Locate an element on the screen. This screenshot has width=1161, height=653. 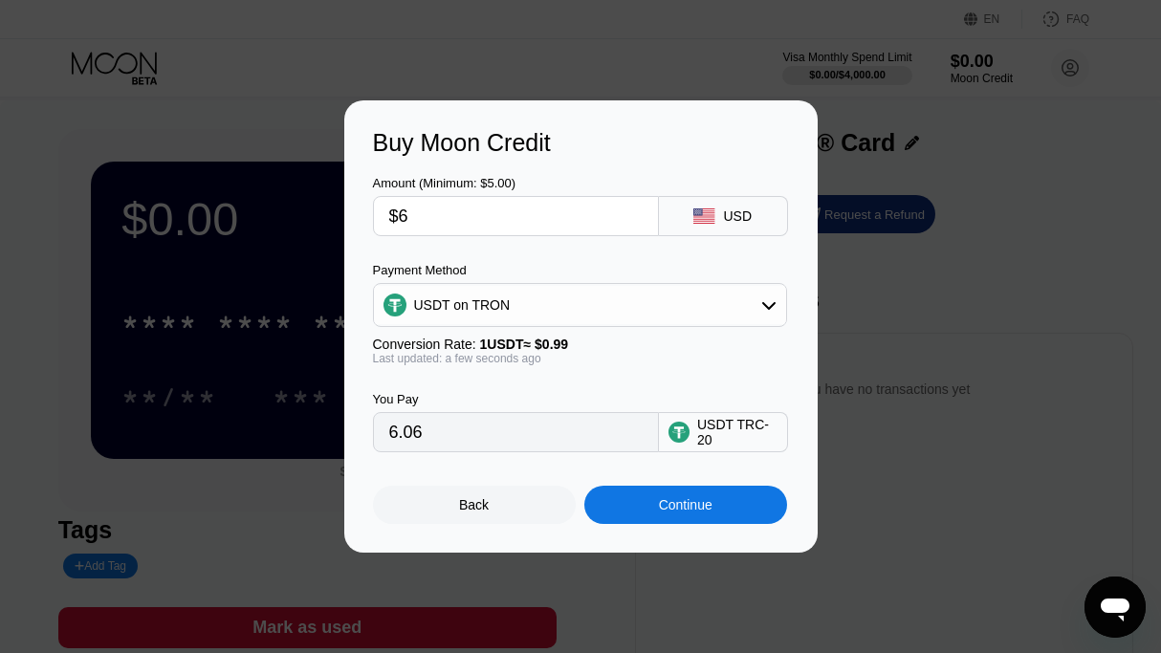
div: Payment Method is located at coordinates (579, 270).